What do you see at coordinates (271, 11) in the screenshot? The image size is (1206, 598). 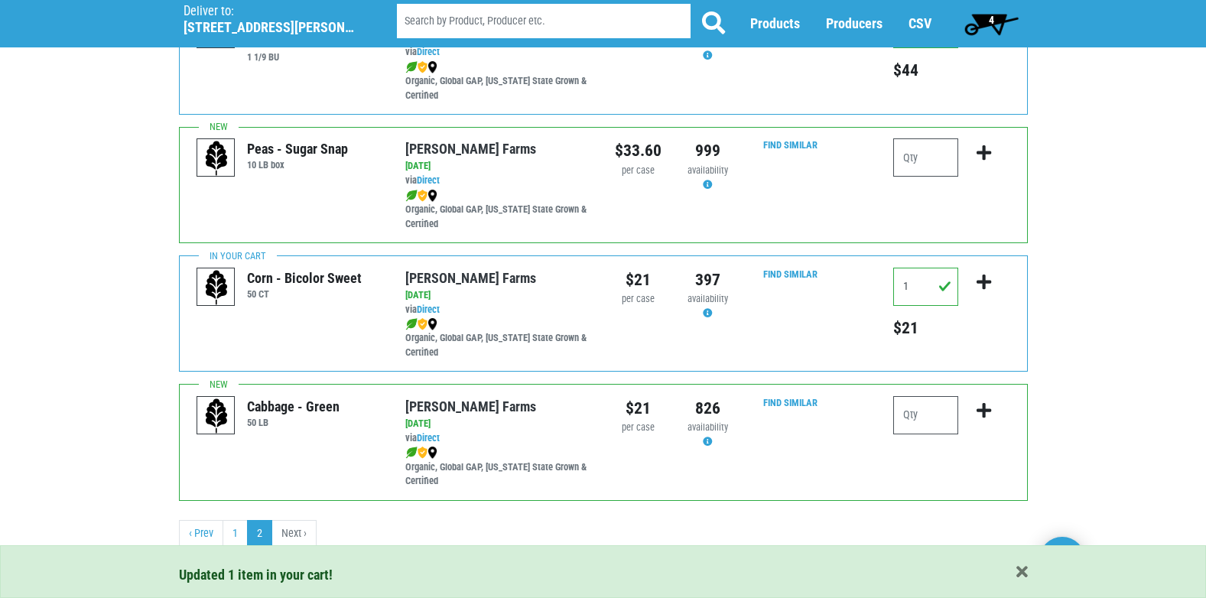 I see `p: Deliver to:` at bounding box center [271, 11].